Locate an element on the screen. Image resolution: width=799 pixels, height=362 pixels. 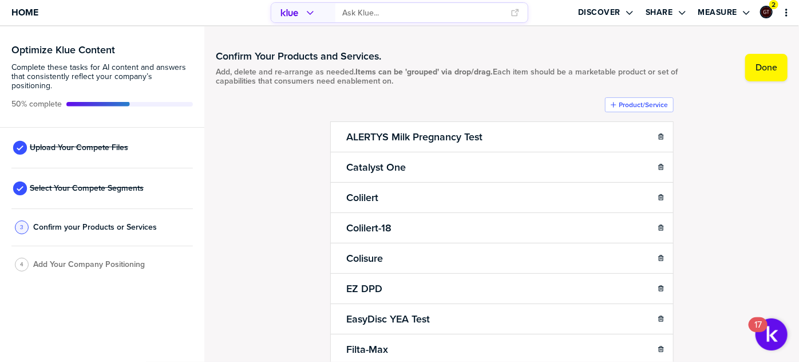
span: Active is located at coordinates (37, 104).